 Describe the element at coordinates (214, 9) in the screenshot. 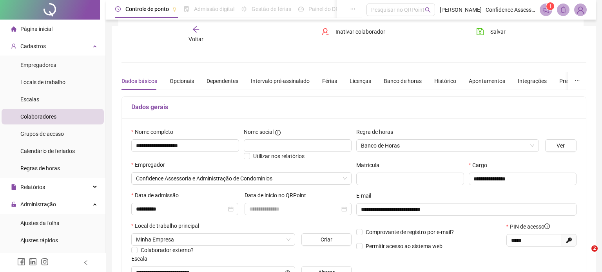

I see `span: Admissão digital` at that location.